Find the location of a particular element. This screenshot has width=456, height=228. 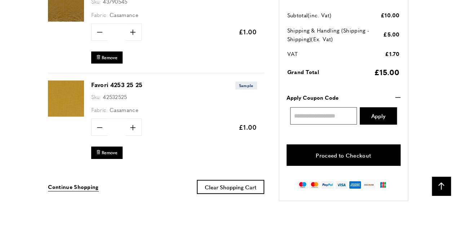

span: Apply is located at coordinates (378, 115).